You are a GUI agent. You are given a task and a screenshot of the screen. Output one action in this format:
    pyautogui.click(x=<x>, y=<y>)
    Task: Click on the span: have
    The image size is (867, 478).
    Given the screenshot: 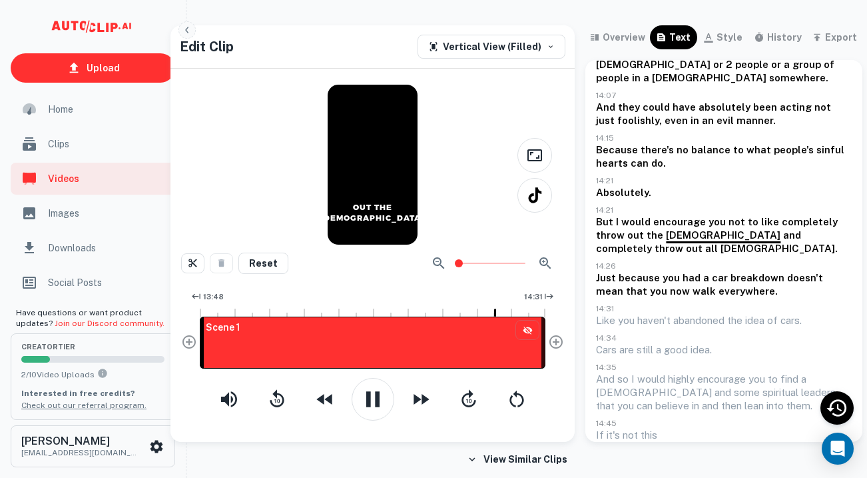 What is the action you would take?
    pyautogui.click(x=684, y=107)
    